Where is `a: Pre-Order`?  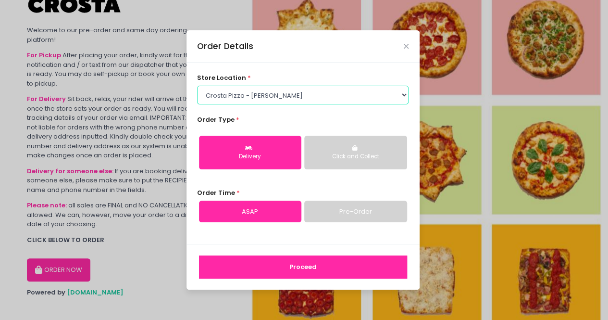 a: Pre-Order is located at coordinates (355, 212).